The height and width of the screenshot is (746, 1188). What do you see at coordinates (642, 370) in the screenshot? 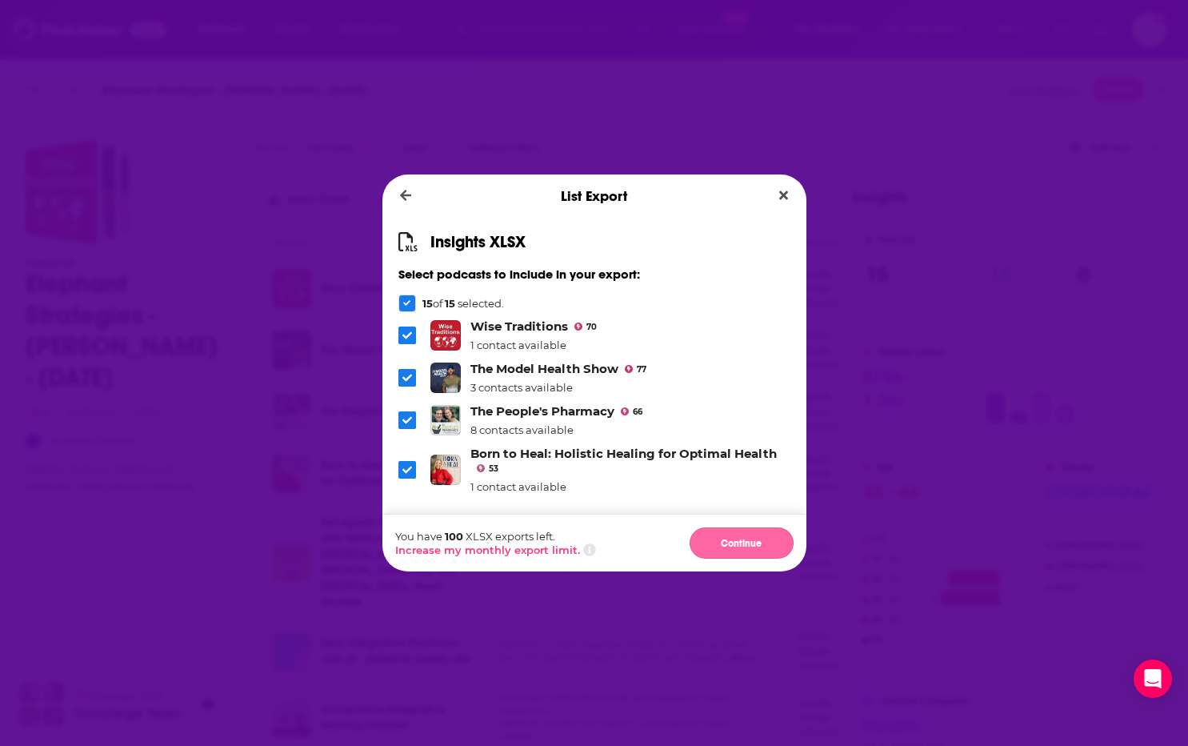
I see `span: 77` at bounding box center [642, 370].